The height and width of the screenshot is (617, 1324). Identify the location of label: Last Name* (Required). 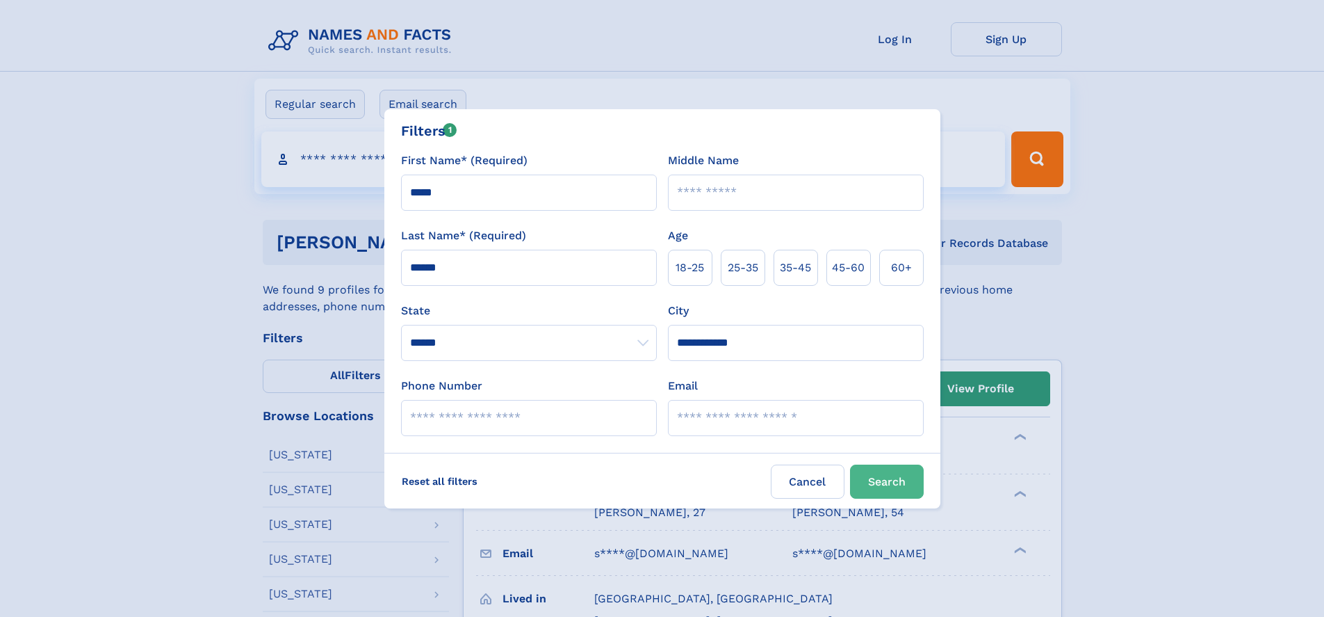
(464, 236).